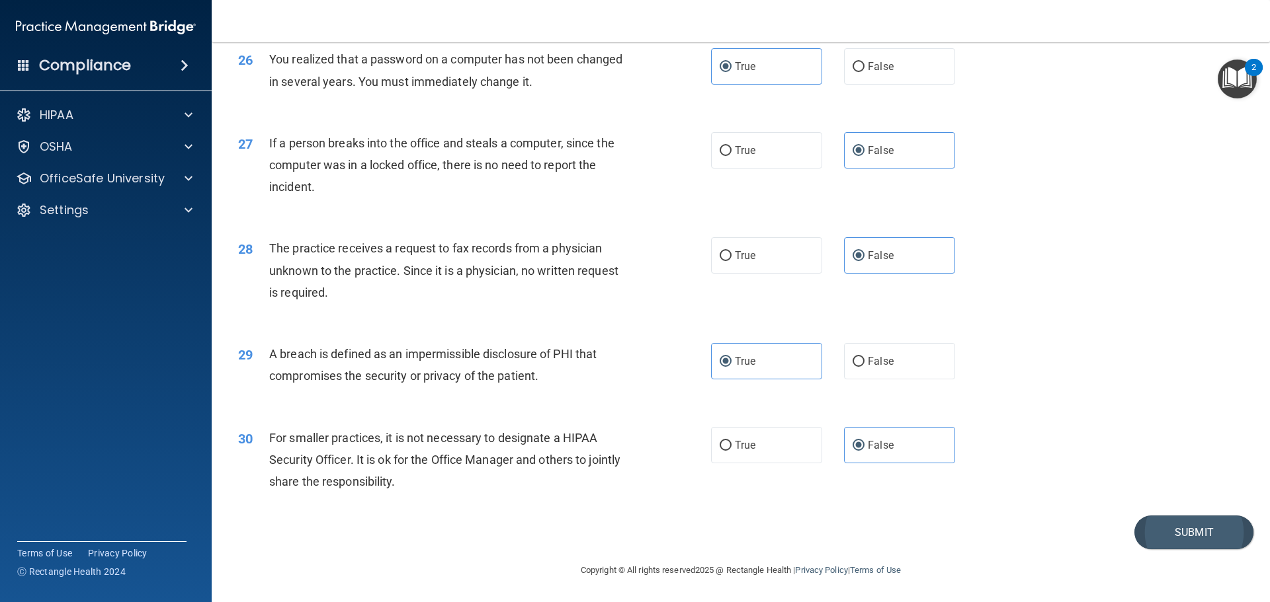 Image resolution: width=1270 pixels, height=602 pixels. Describe the element at coordinates (1253, 76) in the screenshot. I see `div: 2` at that location.